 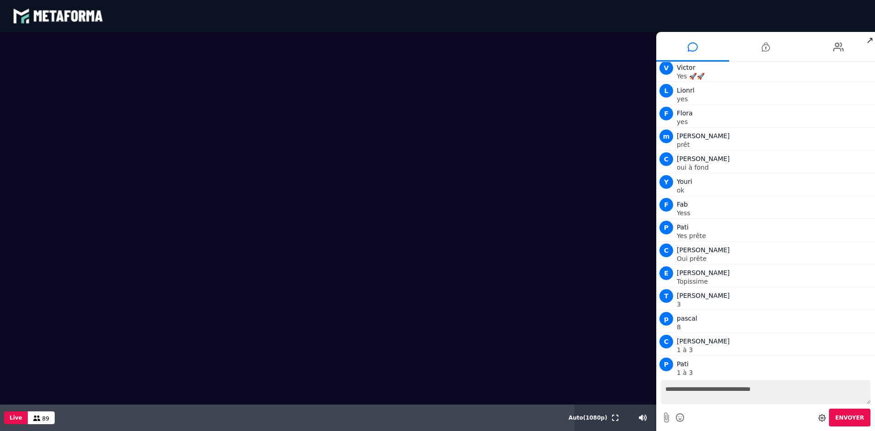 What do you see at coordinates (588, 417) in the screenshot?
I see `button: Auto(1080p)` at bounding box center [588, 417].